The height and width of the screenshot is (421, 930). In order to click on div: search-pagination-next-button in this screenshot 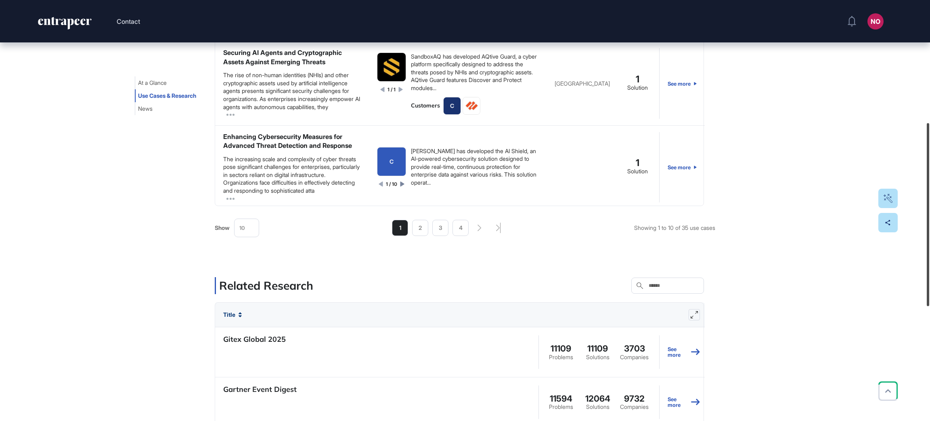, I will do `click(479, 228)`.